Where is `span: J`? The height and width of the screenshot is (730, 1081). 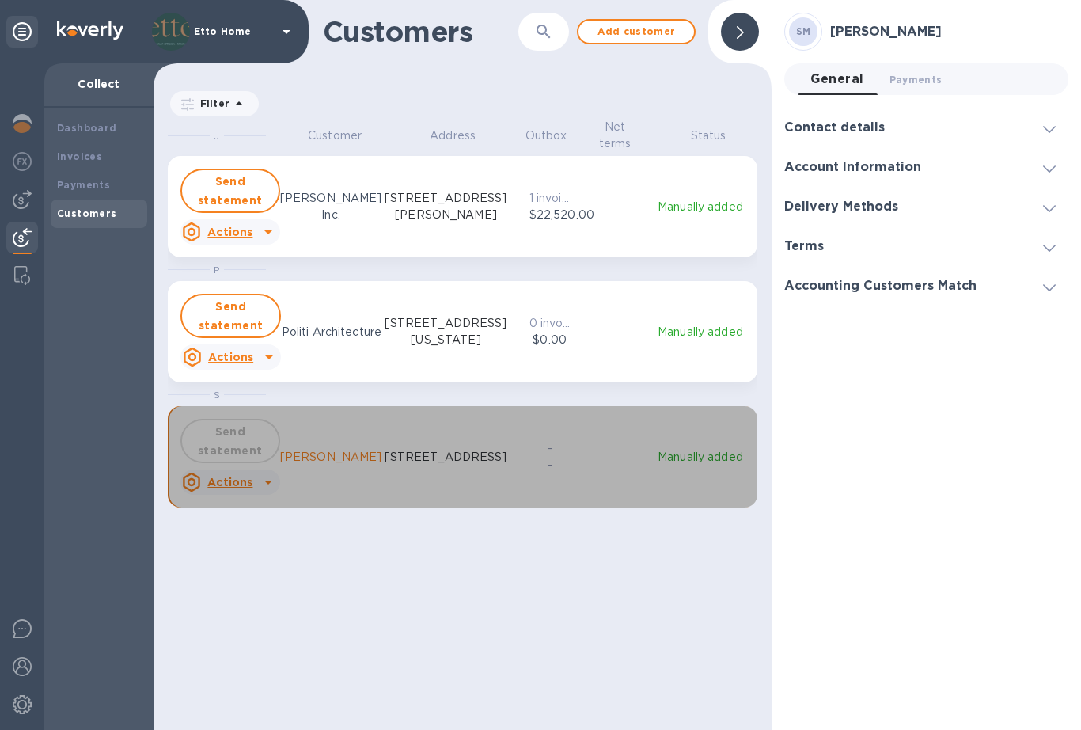
span: J is located at coordinates (216, 135).